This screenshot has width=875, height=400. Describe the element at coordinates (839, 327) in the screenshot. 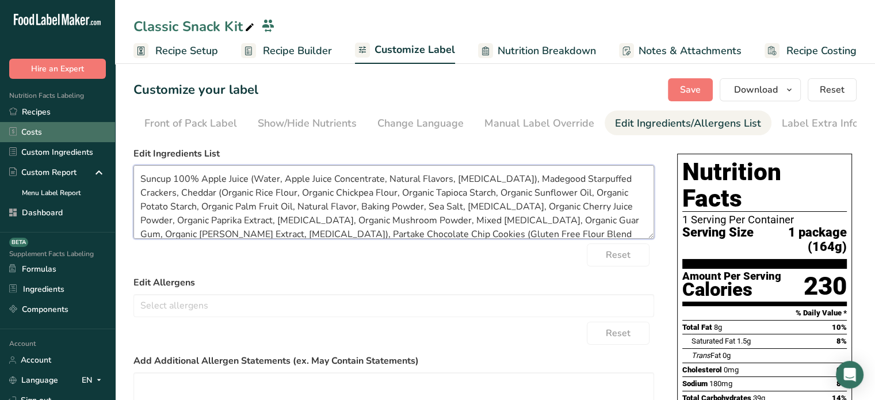

I see `span: 10%` at that location.